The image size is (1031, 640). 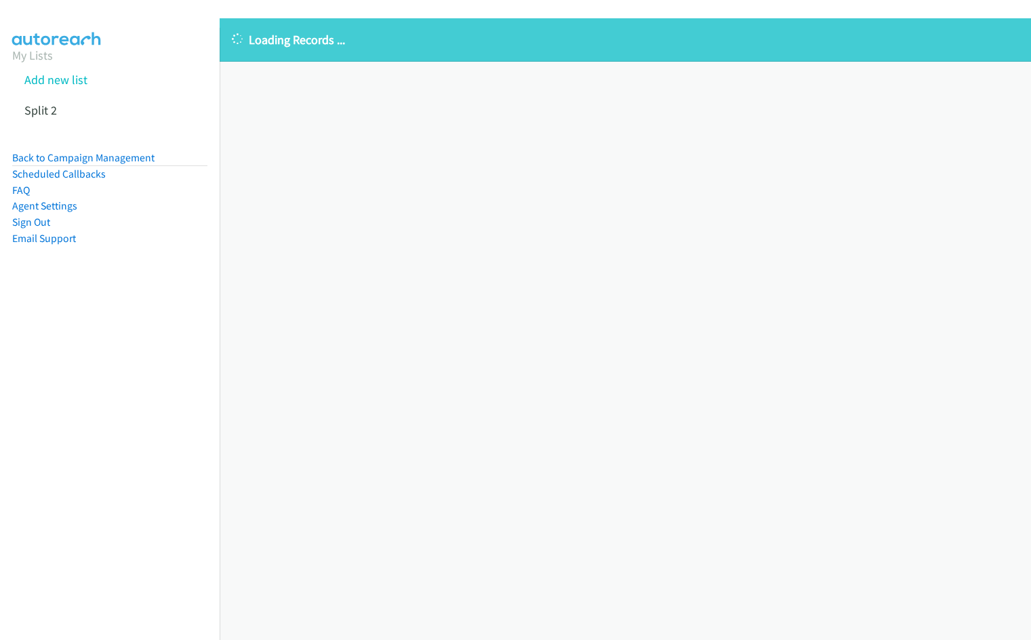 I want to click on a: FAQ, so click(x=21, y=190).